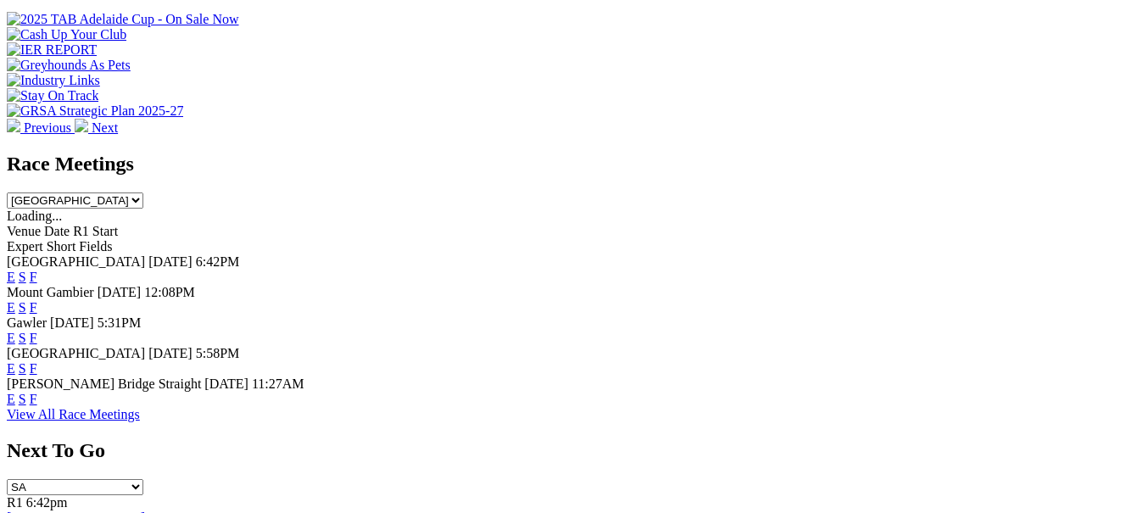 The height and width of the screenshot is (513, 1139). I want to click on span: Gawler, so click(26, 322).